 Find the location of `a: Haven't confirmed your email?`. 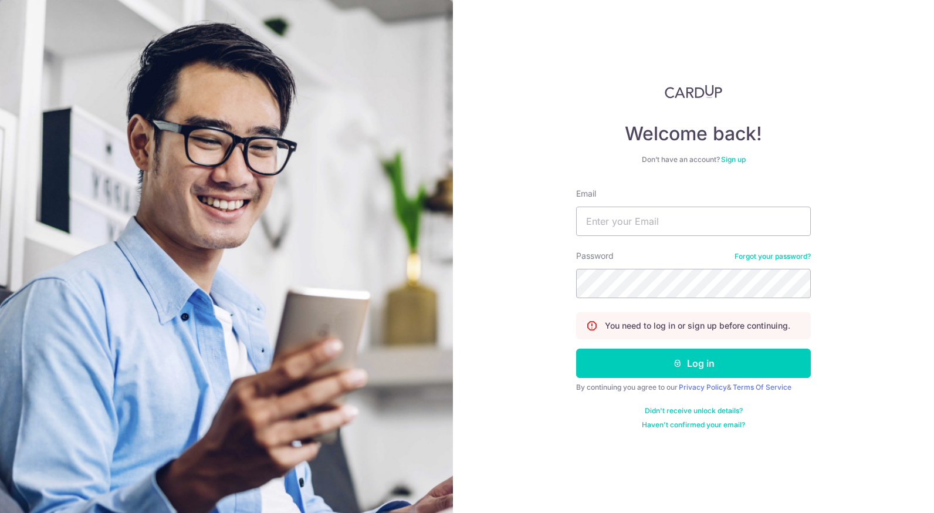

a: Haven't confirmed your email? is located at coordinates (693, 425).